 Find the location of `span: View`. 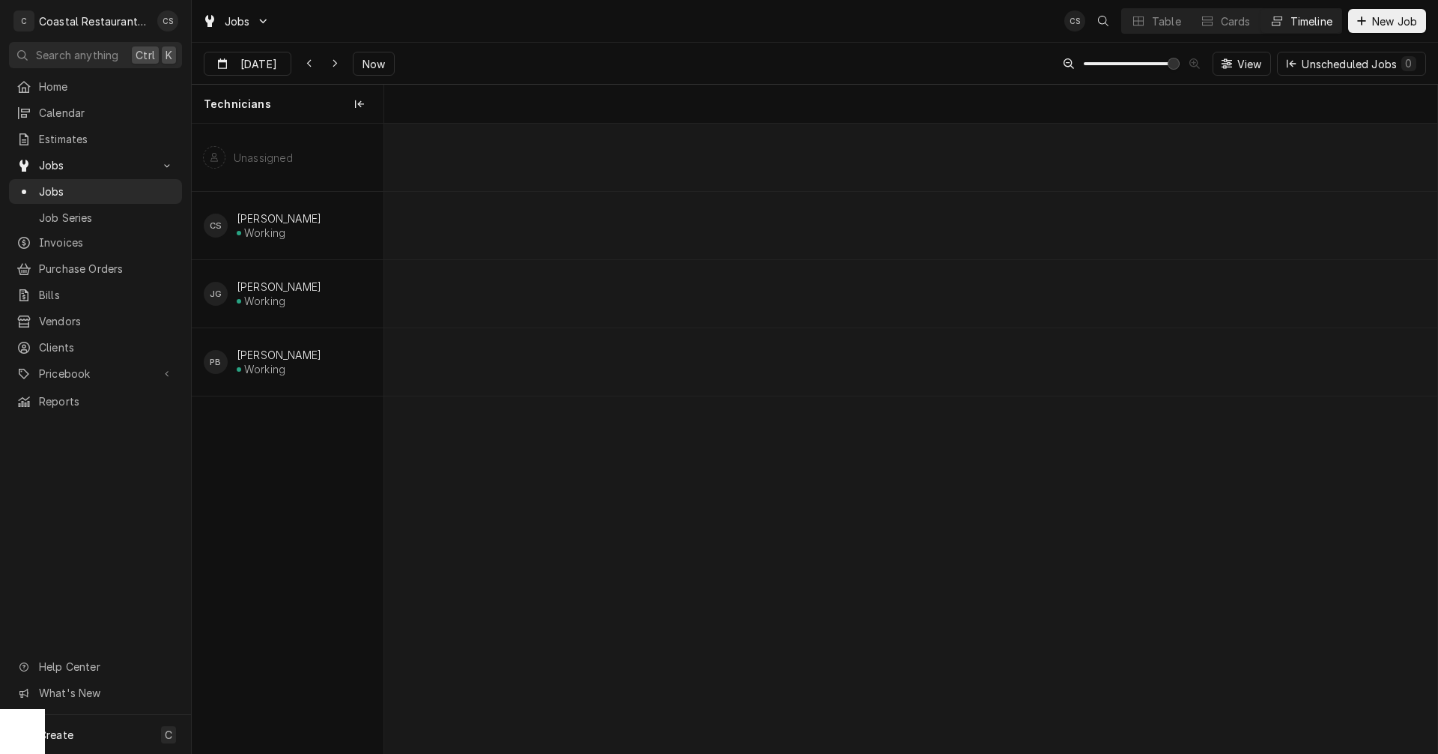

span: View is located at coordinates (1249, 64).